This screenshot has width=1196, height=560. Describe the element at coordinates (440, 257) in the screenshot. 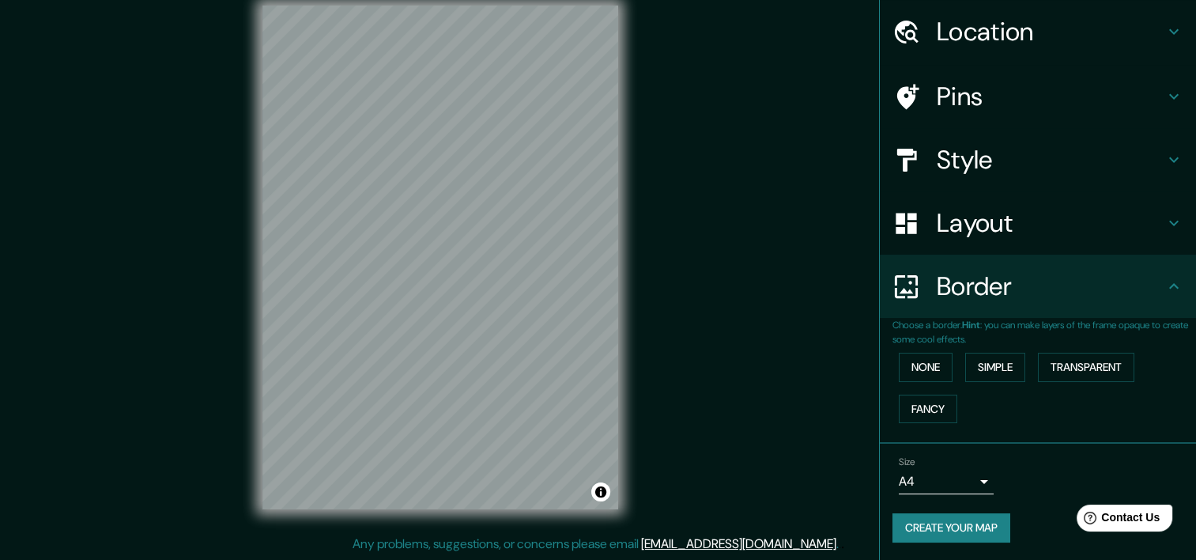

I see `canvas: Map` at that location.